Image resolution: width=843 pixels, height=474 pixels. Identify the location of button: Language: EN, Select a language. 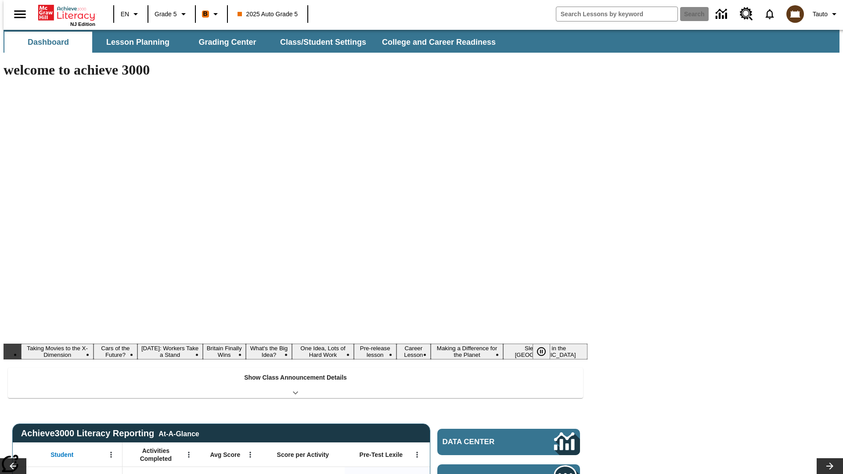
(131, 14).